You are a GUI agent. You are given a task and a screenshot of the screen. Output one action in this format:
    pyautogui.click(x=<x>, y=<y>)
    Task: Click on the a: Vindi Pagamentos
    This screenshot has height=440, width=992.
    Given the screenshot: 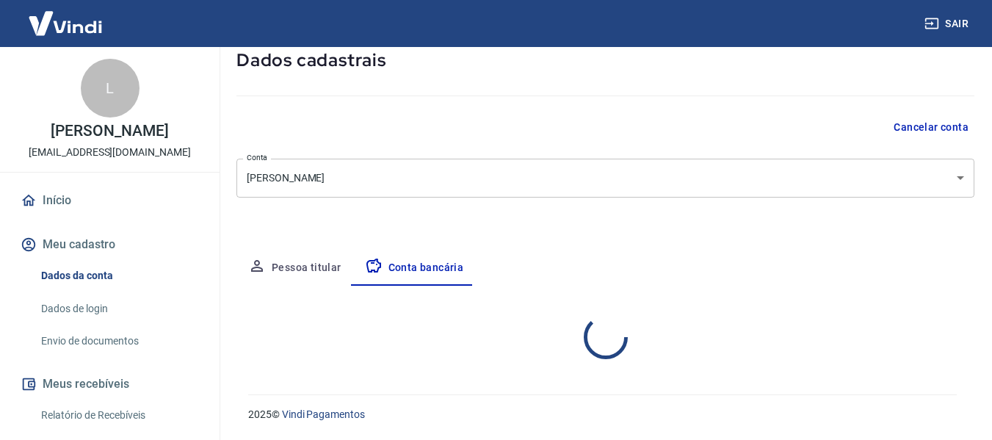 What is the action you would take?
    pyautogui.click(x=323, y=414)
    